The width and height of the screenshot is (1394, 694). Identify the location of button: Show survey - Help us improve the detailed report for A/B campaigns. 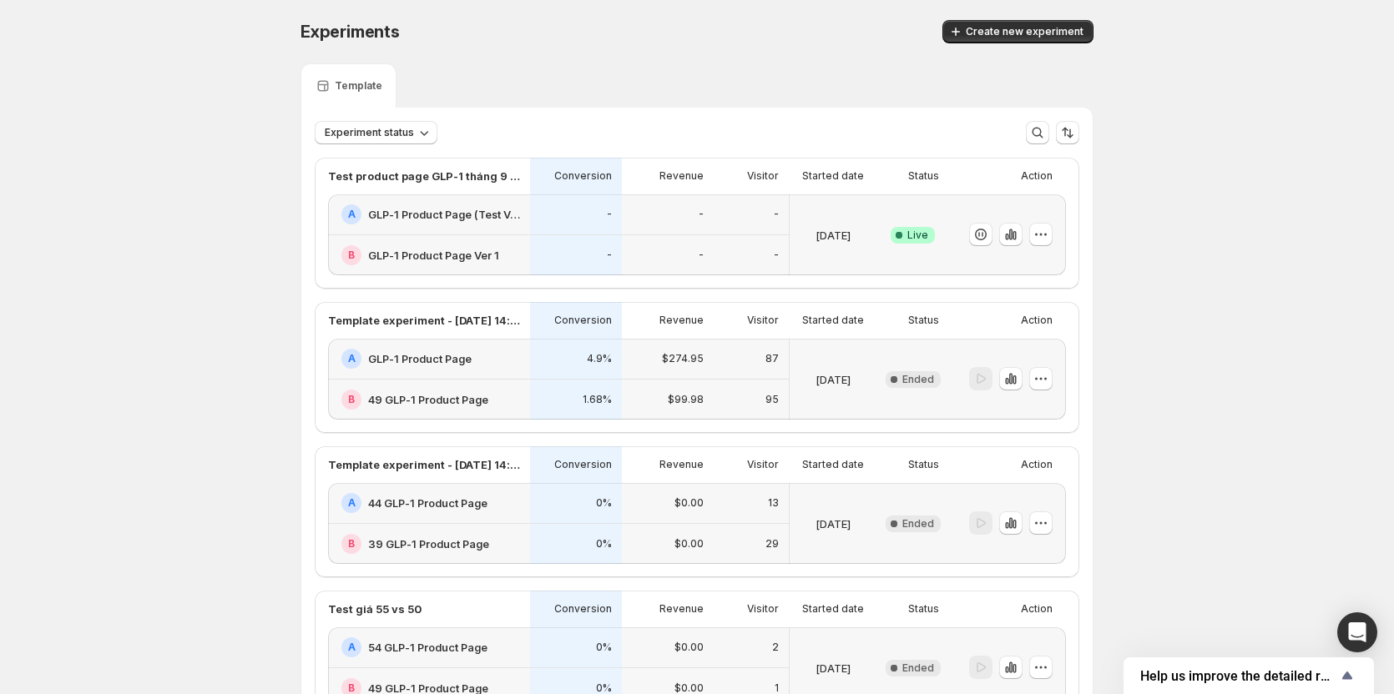
(1249, 676).